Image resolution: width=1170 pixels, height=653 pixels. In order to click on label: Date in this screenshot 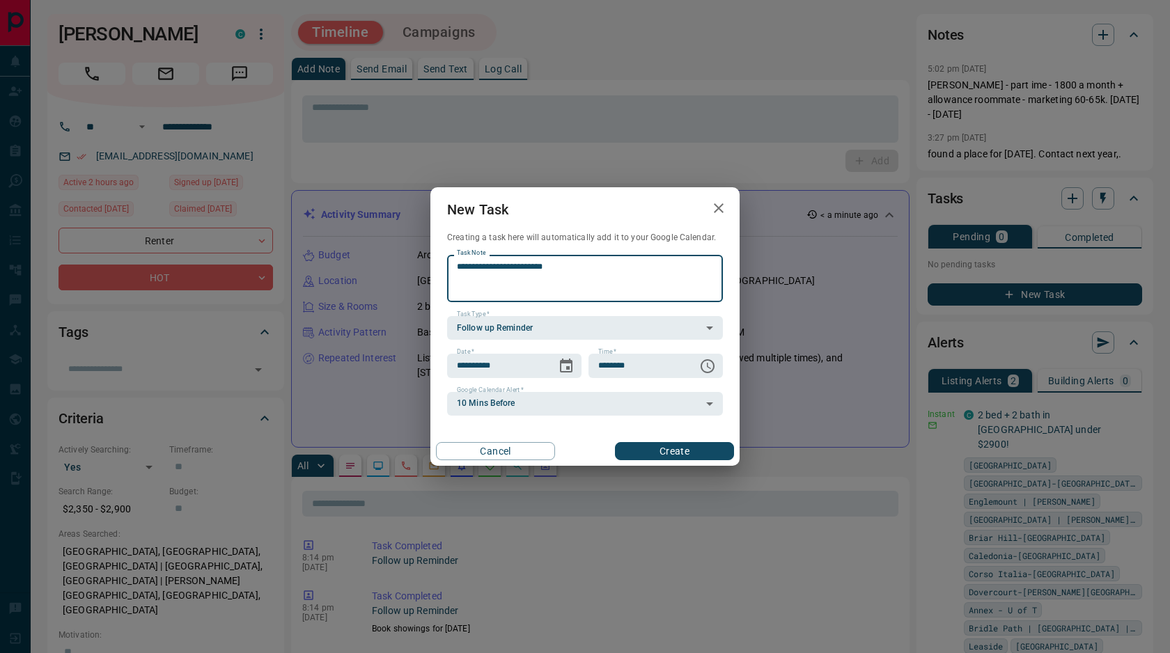, I will do `click(465, 352)`.